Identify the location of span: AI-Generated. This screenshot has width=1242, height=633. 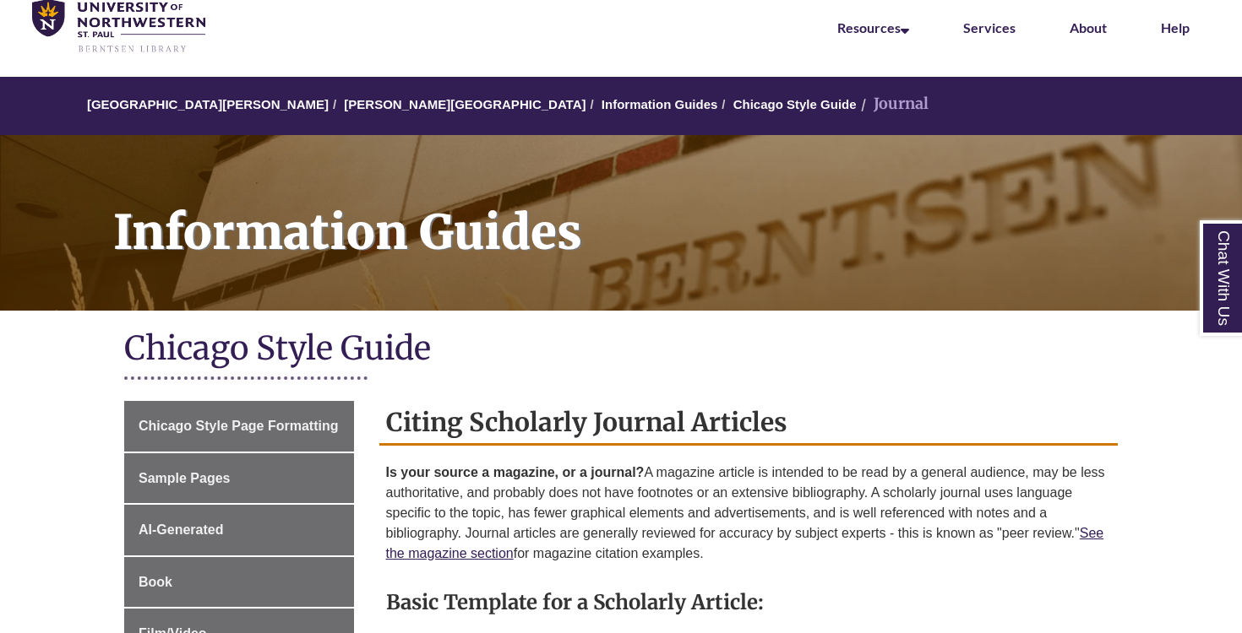
(181, 530).